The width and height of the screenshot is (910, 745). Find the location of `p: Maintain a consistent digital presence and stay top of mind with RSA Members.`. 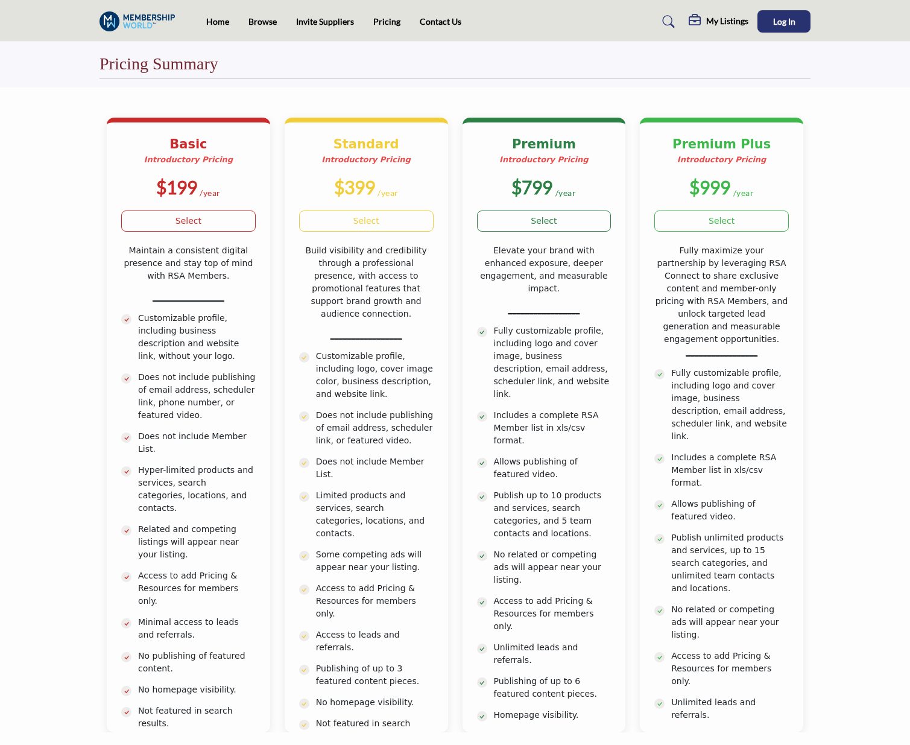

p: Maintain a consistent digital presence and stay top of mind with RSA Members. is located at coordinates (188, 263).